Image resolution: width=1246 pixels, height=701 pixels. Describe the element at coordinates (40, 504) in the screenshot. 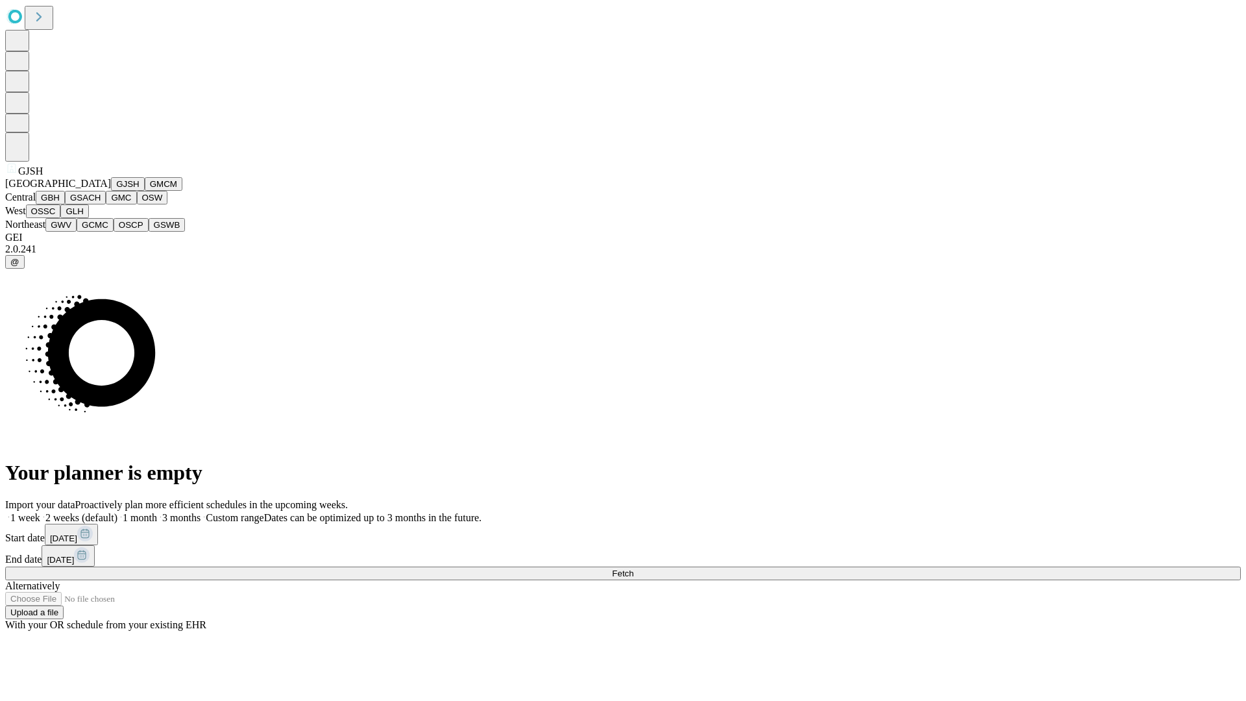

I see `span: Import your data` at that location.